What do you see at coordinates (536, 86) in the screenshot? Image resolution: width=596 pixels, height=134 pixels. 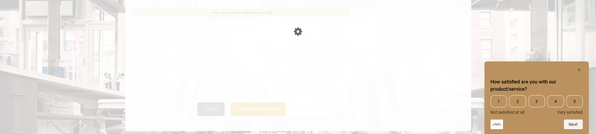 I see `h2: How satisfied are you with our product/service? Select an option from 1 to 5, with 1 being Not sa...` at bounding box center [536, 86].